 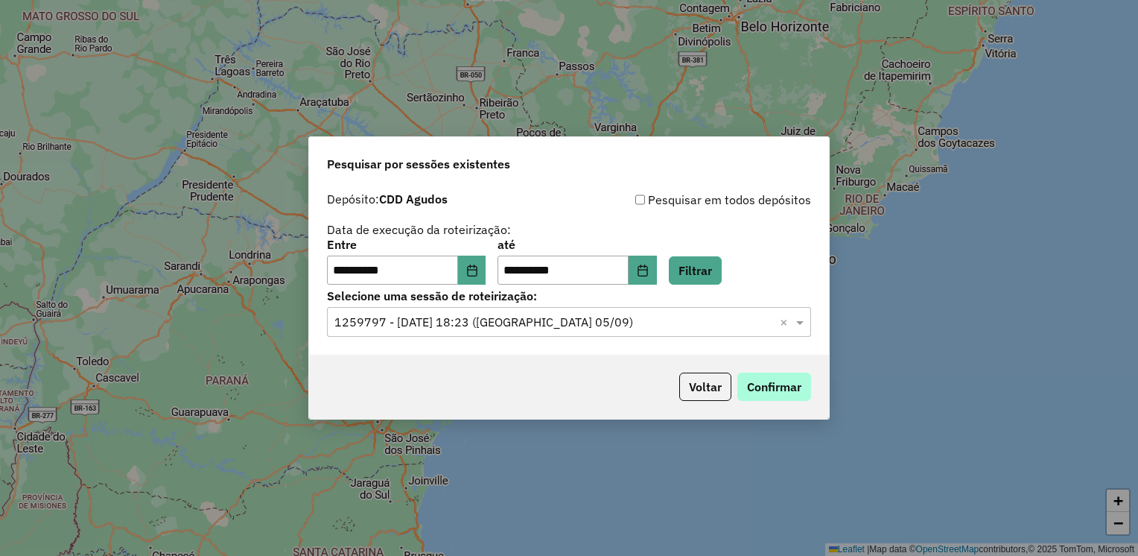 I want to click on span: Pesquisar por sessões existentes, so click(x=419, y=164).